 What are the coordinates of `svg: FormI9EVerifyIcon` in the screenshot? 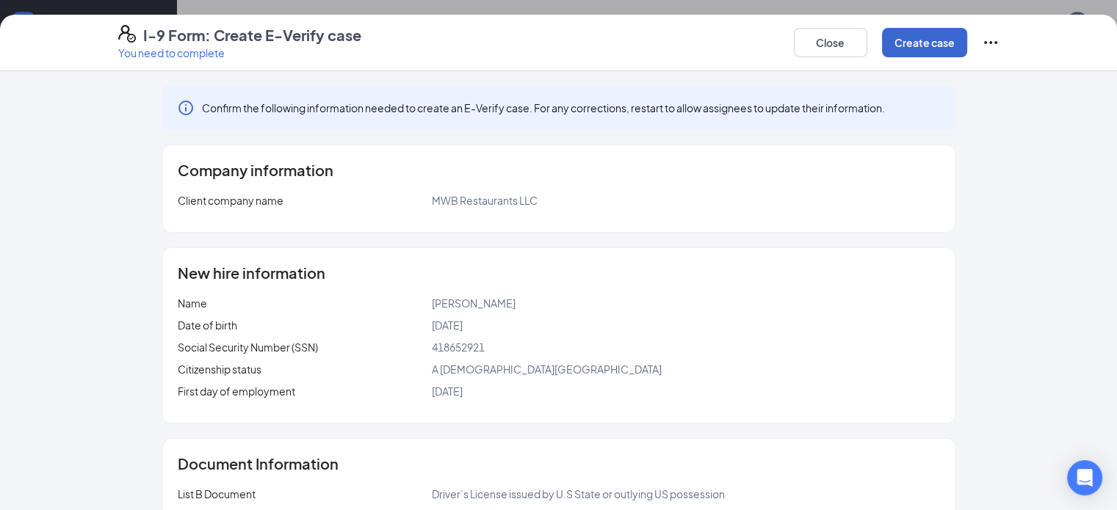 It's located at (127, 34).